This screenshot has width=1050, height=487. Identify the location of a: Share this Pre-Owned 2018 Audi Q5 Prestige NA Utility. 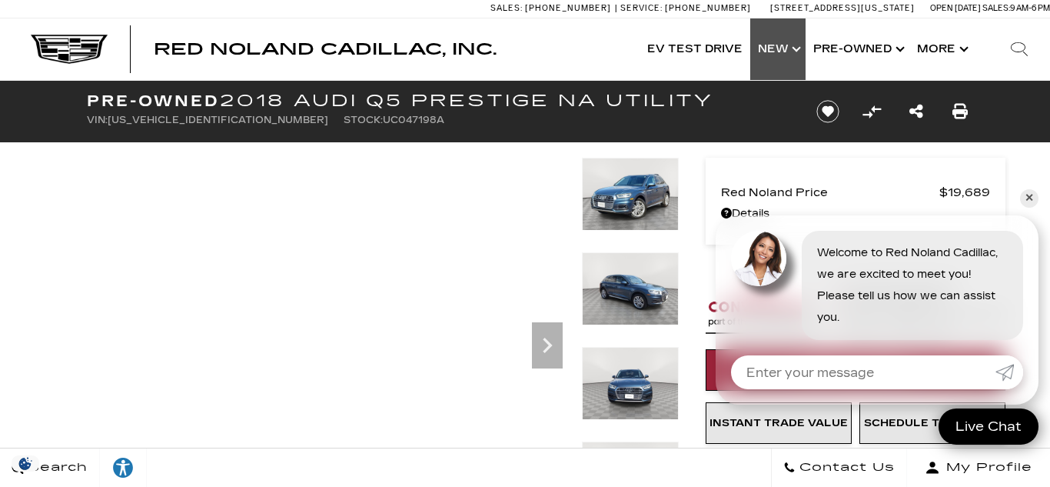
(916, 111).